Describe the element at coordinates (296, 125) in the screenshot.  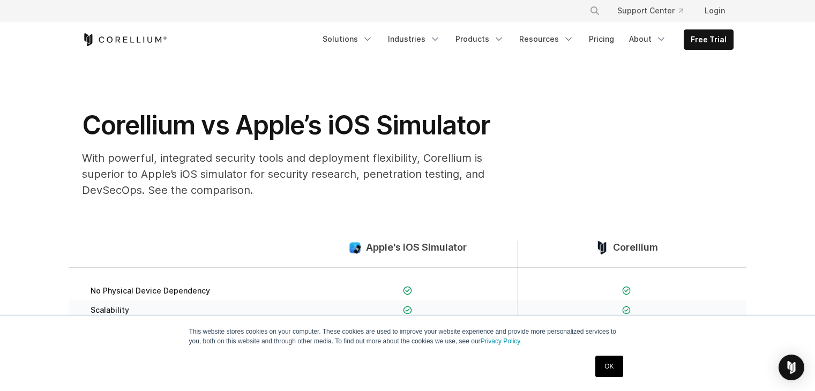
I see `h1: Corellium vs Apple’s iOS Simulator` at that location.